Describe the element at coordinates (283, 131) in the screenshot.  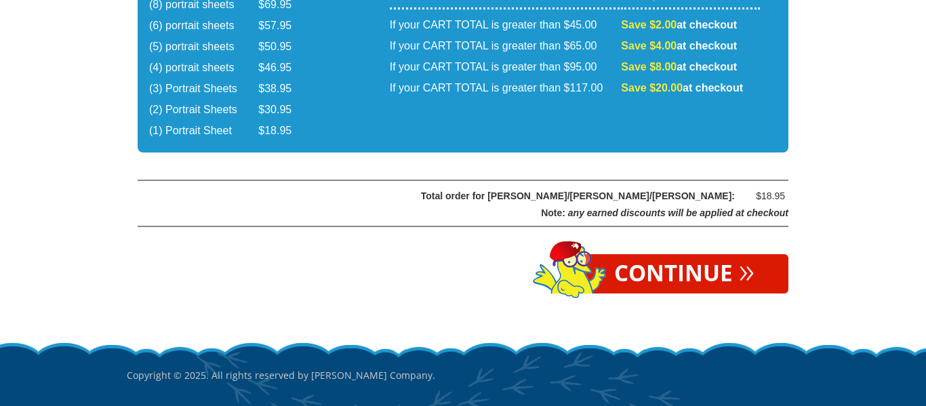
I see `td: $18.95` at that location.